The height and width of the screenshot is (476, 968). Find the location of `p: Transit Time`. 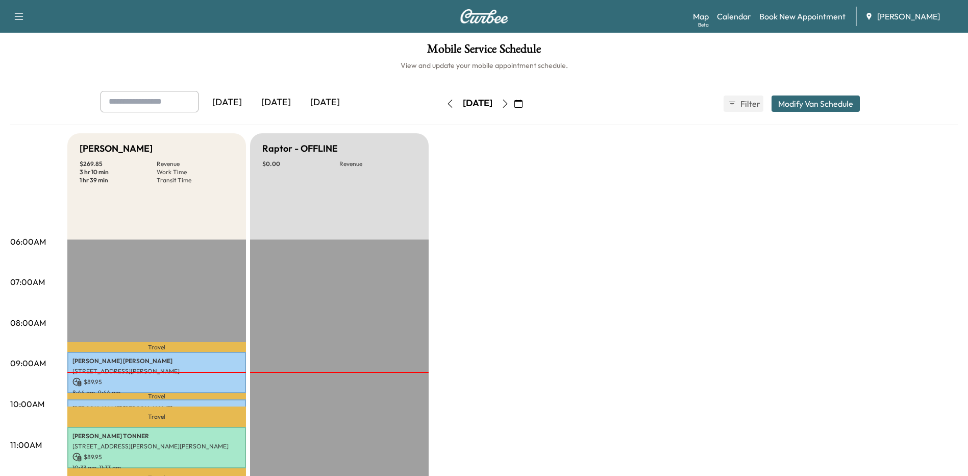

p: Transit Time is located at coordinates (195, 180).